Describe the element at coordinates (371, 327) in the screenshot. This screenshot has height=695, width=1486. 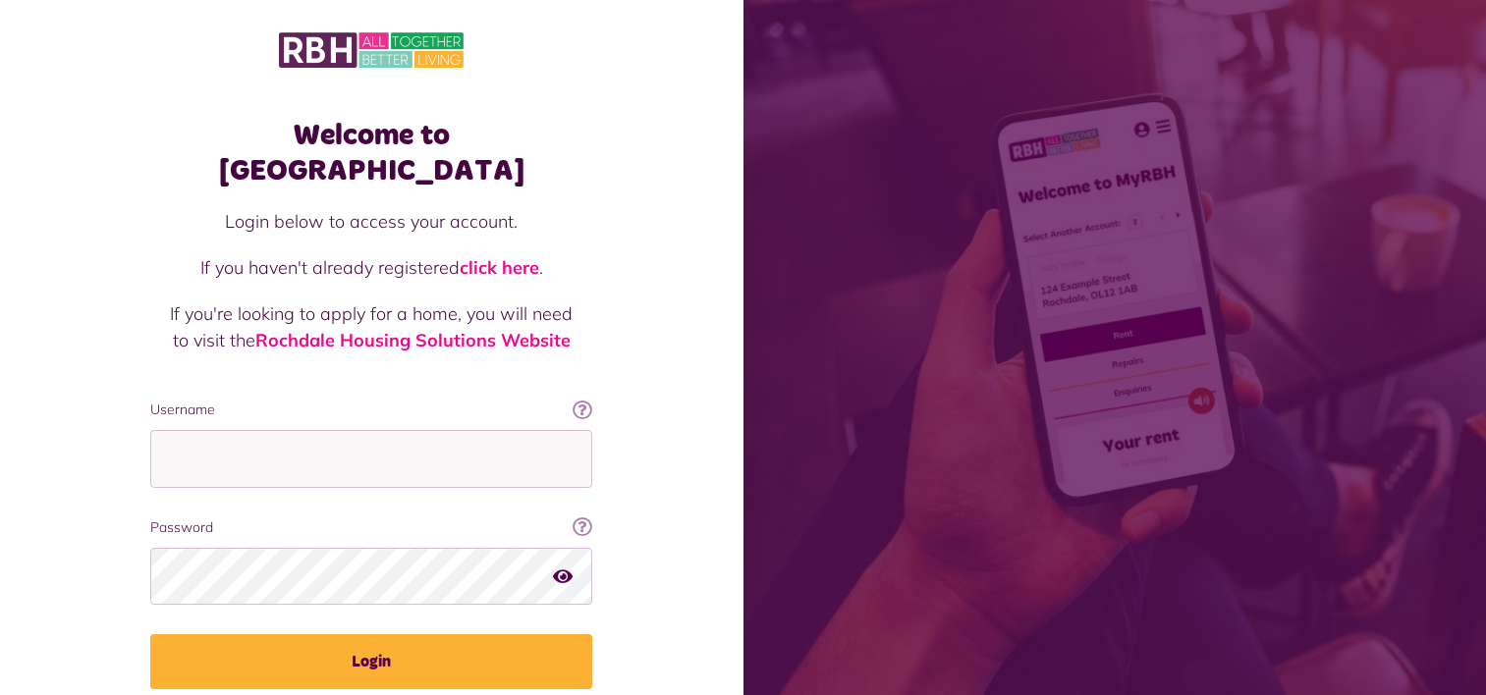
I see `p: If you're looking to apply for a home, you will need to visit the` at that location.